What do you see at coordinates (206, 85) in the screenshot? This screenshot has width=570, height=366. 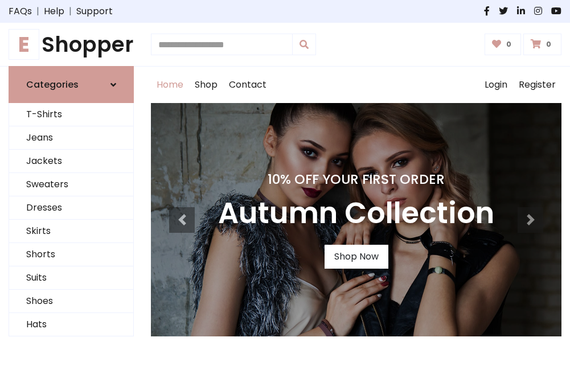 I see `a: Shop` at bounding box center [206, 85].